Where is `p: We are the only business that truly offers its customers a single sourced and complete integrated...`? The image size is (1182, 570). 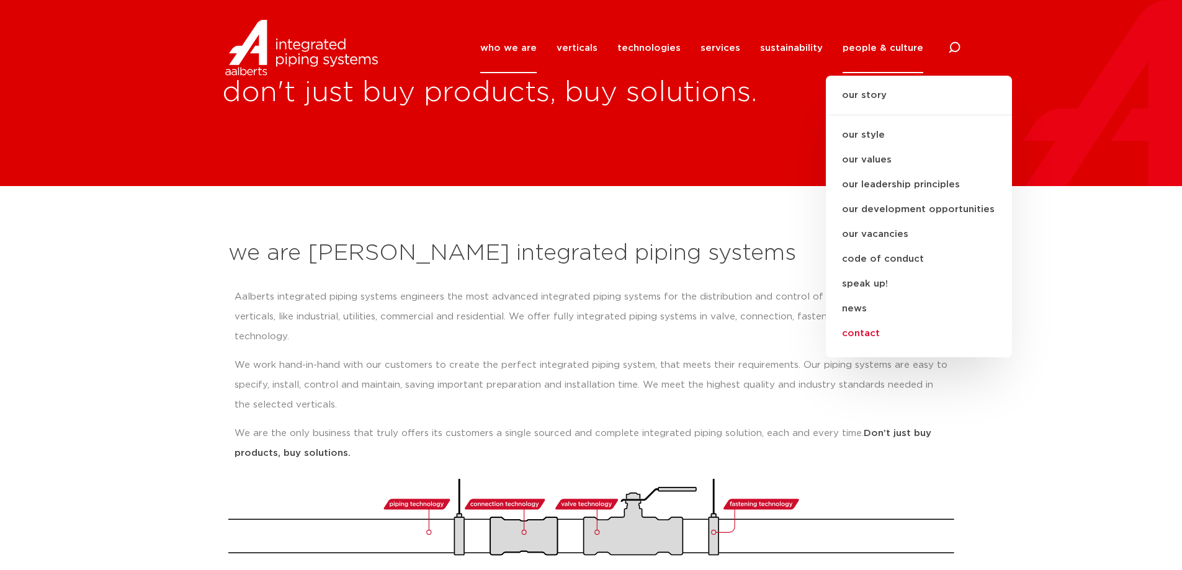
p: We are the only business that truly offers its customers a single sourced and complete integrated... is located at coordinates (592, 444).